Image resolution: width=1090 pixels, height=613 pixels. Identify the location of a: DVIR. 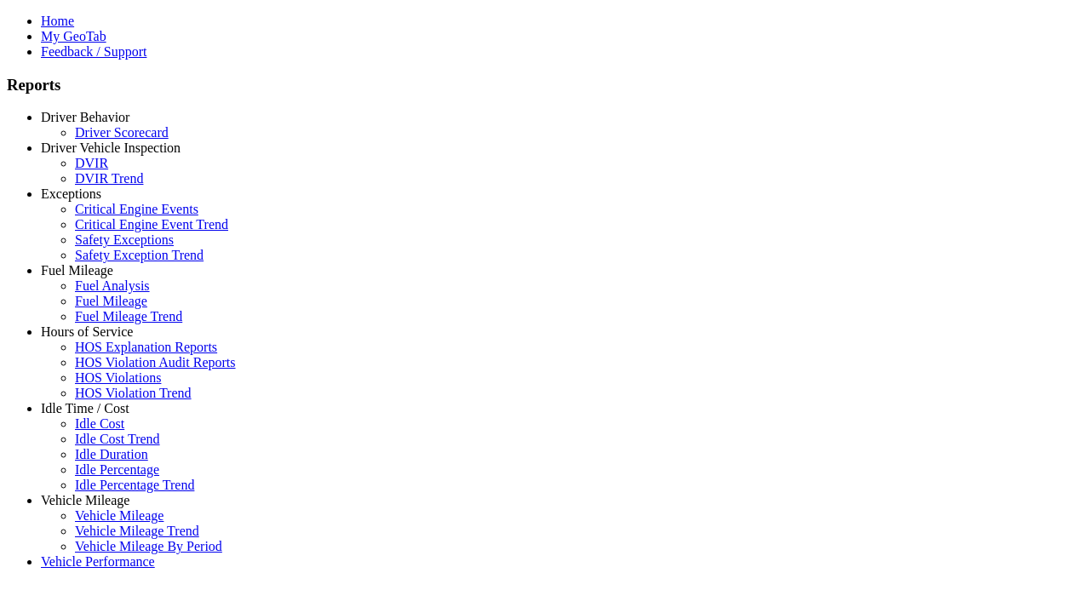
(91, 163).